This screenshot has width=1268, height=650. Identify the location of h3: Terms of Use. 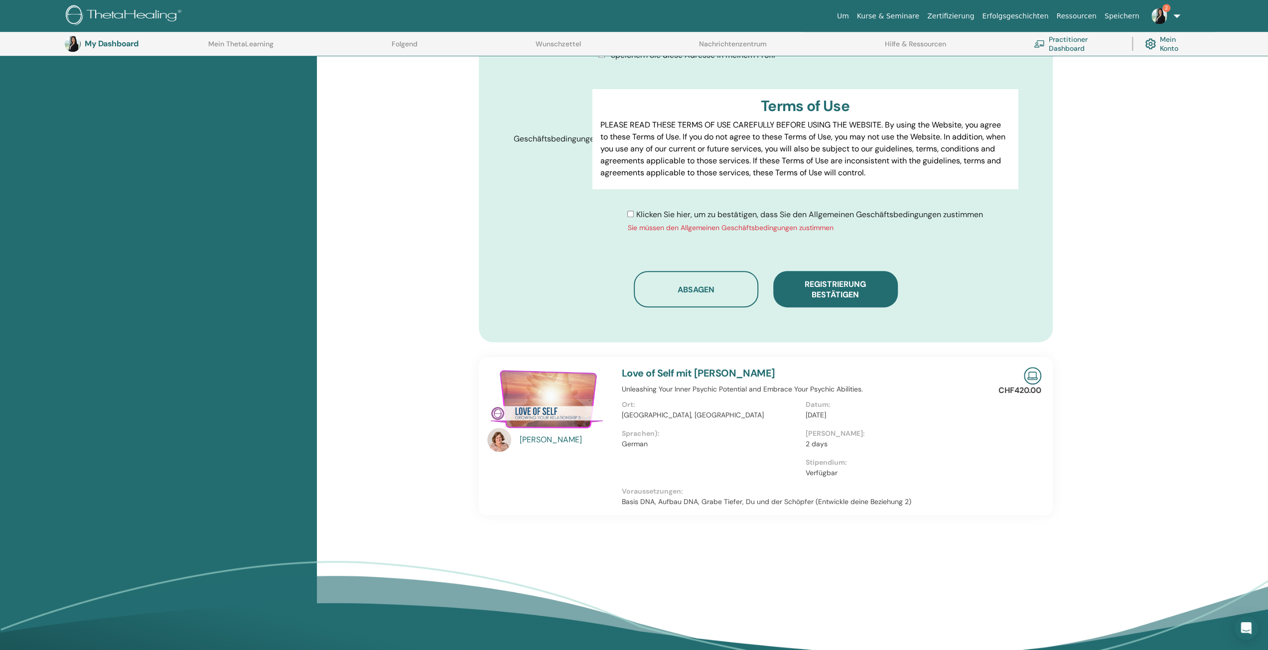
(805, 106).